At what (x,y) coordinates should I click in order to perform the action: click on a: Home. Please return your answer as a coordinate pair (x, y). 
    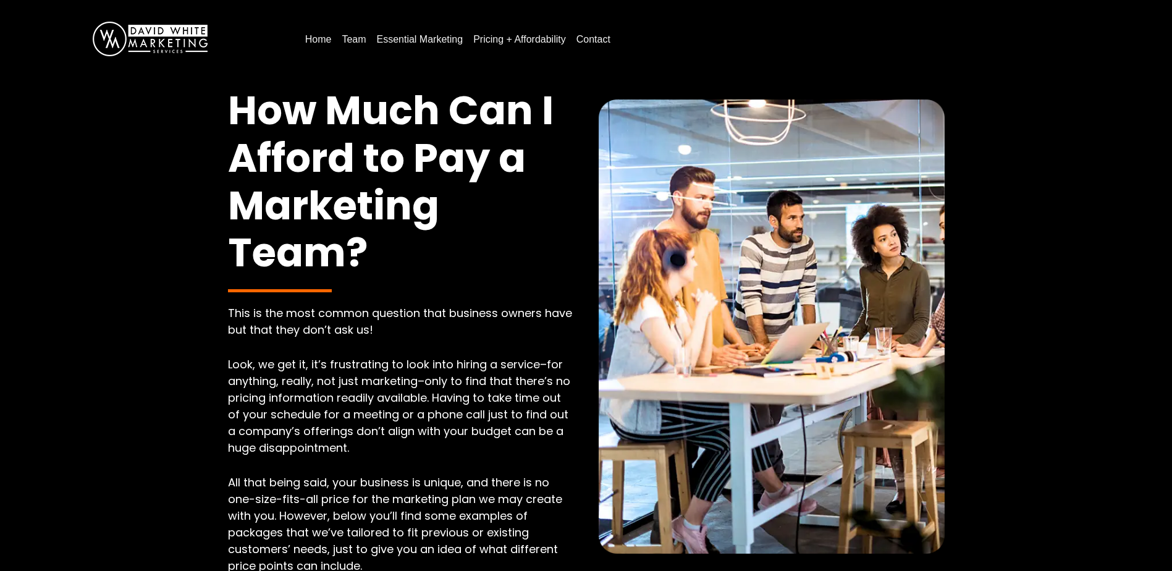
    Looking at the image, I should click on (318, 40).